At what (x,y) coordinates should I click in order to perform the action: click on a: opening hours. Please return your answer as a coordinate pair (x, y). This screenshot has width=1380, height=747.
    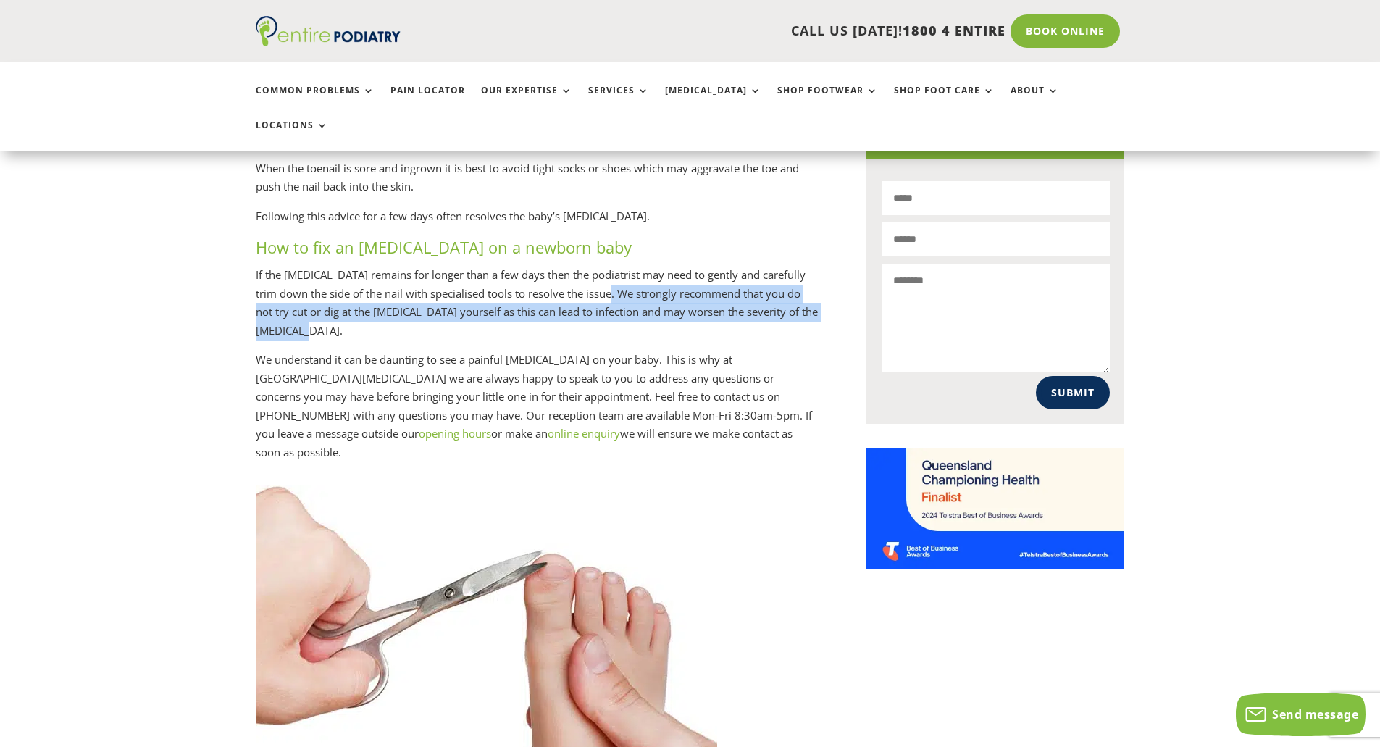
    Looking at the image, I should click on (455, 433).